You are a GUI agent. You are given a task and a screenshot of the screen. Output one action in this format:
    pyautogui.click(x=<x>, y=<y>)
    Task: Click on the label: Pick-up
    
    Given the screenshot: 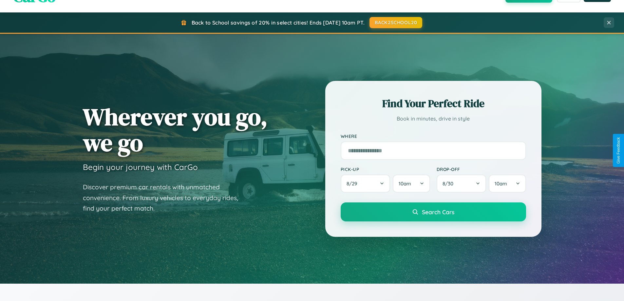 What is the action you would take?
    pyautogui.click(x=385, y=169)
    